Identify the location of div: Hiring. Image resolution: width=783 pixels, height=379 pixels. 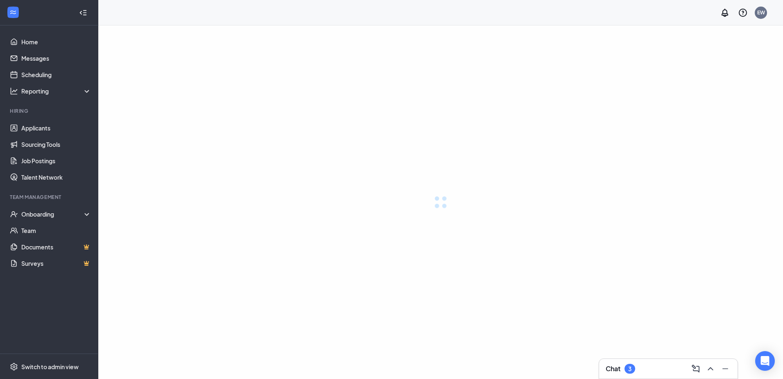
(50, 111).